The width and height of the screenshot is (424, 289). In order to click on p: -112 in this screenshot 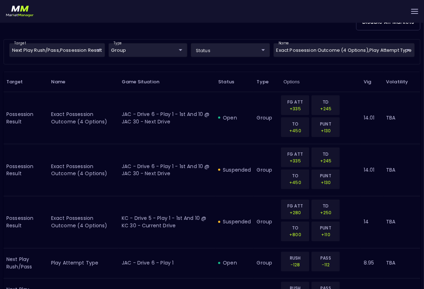, I will do `click(326, 265)`.